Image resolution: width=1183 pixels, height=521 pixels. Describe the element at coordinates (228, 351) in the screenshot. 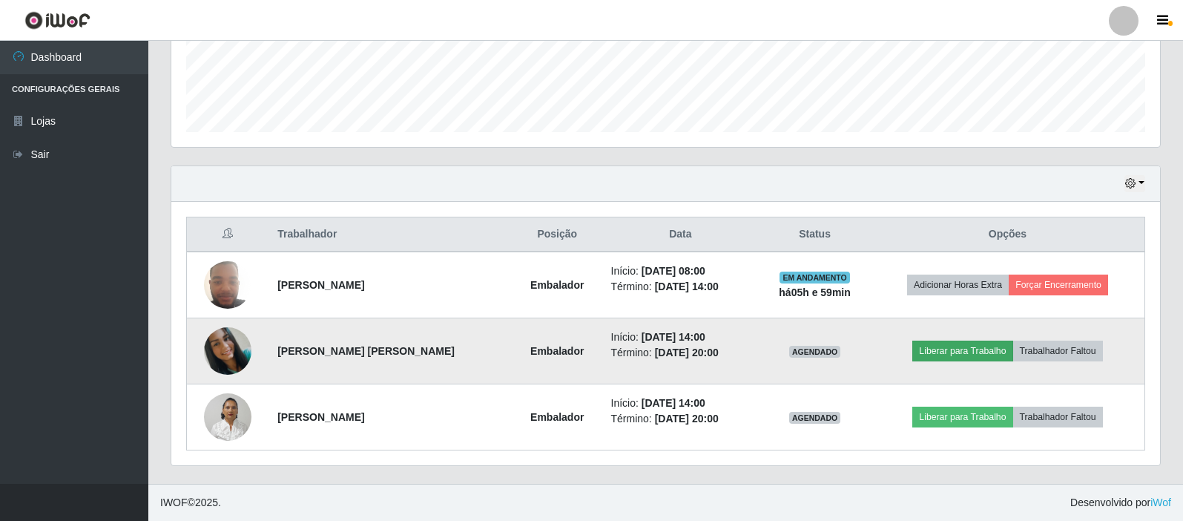

I see `img: 1693608079370.jpeg` at that location.